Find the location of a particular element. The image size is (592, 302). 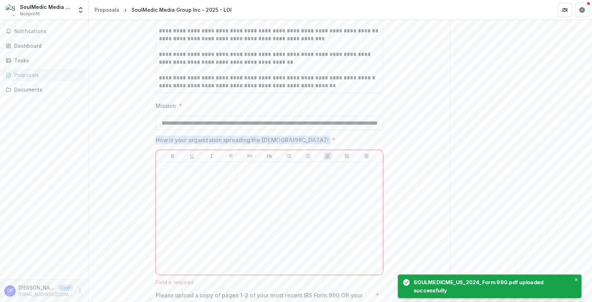

button: Bold is located at coordinates (173, 156).